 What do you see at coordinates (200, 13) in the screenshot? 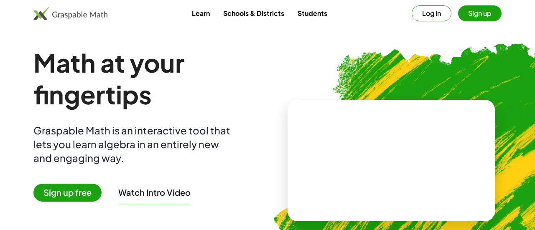
I see `a: Learn` at bounding box center [200, 13].